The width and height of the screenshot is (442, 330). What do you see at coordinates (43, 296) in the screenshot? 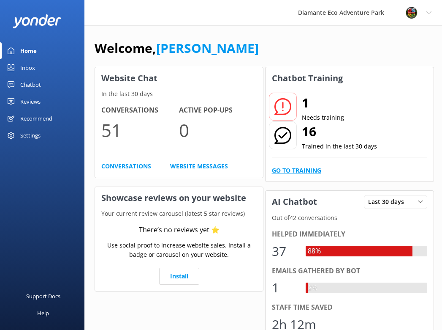
I see `div: Support Docs` at bounding box center [43, 296].